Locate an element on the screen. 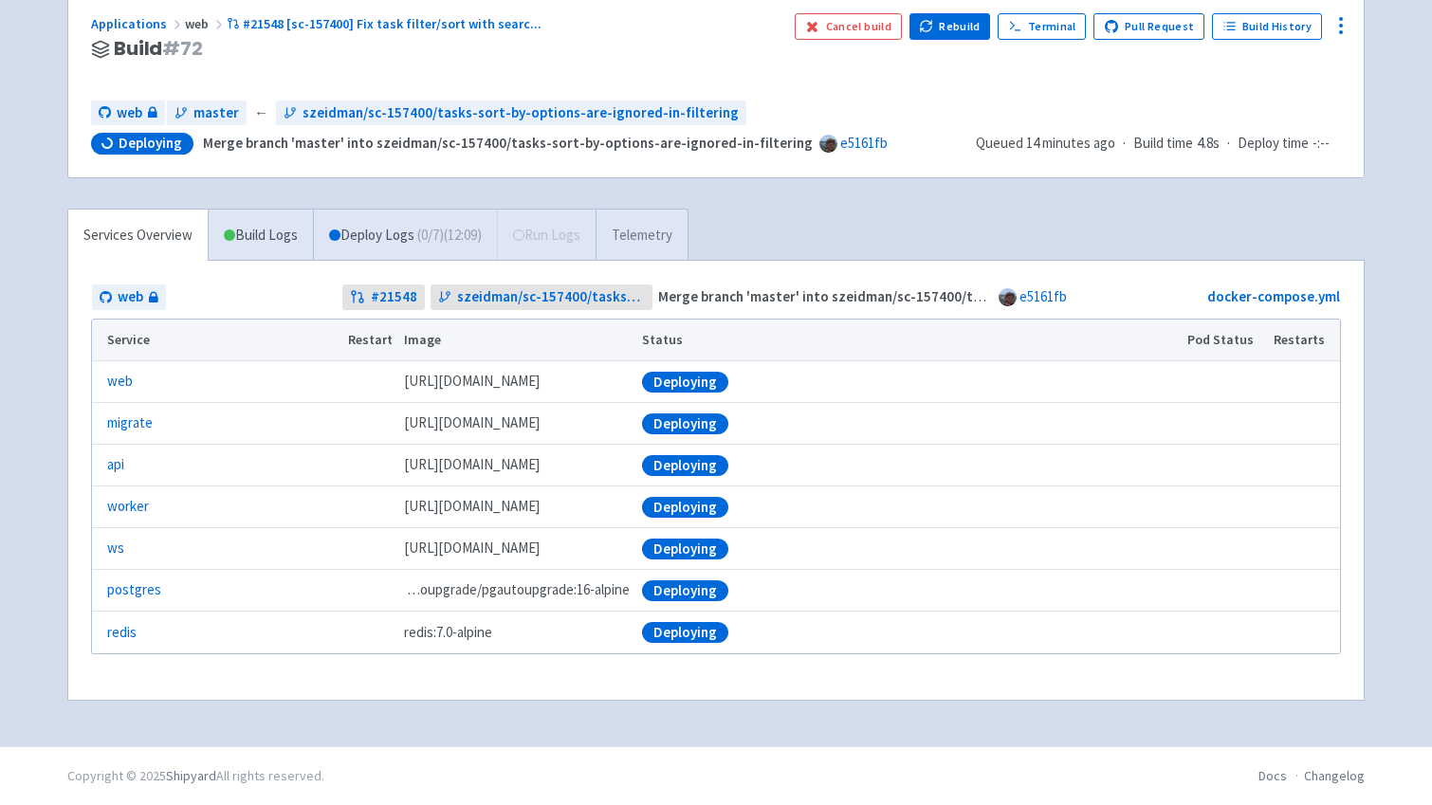 This screenshot has width=1432, height=805. span: #21548 [sc-157400] Fix task filter/sort with searc ... is located at coordinates (392, 24).